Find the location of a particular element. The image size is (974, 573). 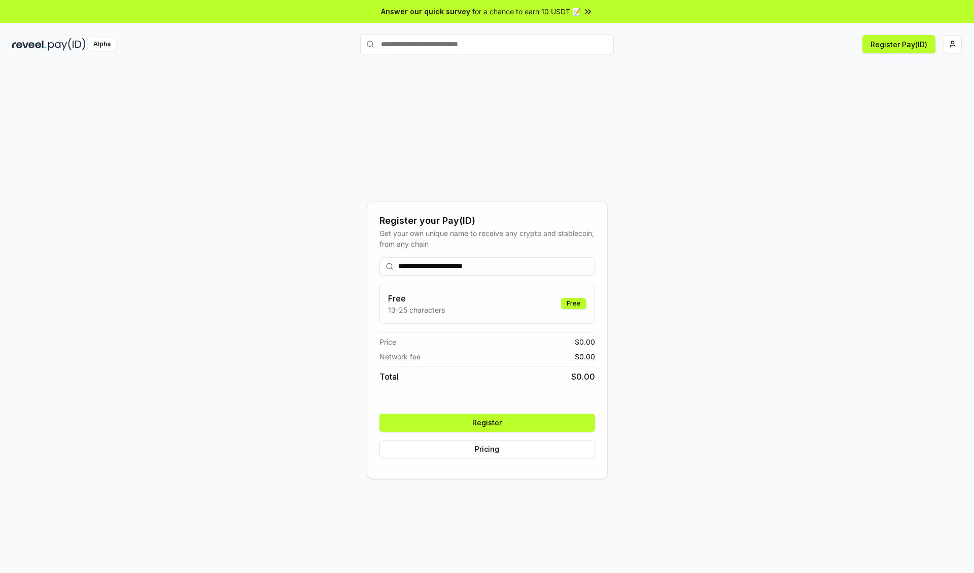

div: Free is located at coordinates (574, 303).